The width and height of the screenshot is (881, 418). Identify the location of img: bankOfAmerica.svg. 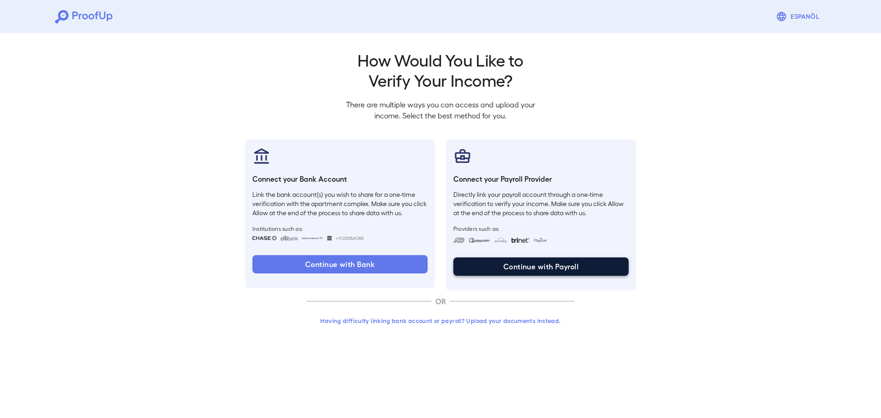
(312, 238).